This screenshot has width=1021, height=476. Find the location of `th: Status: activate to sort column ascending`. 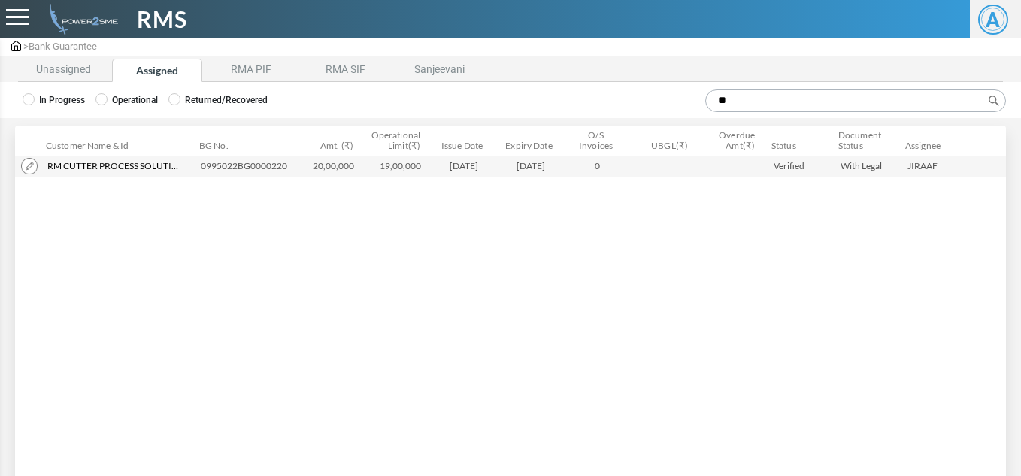

th: Status: activate to sort column ascending is located at coordinates (800, 140).